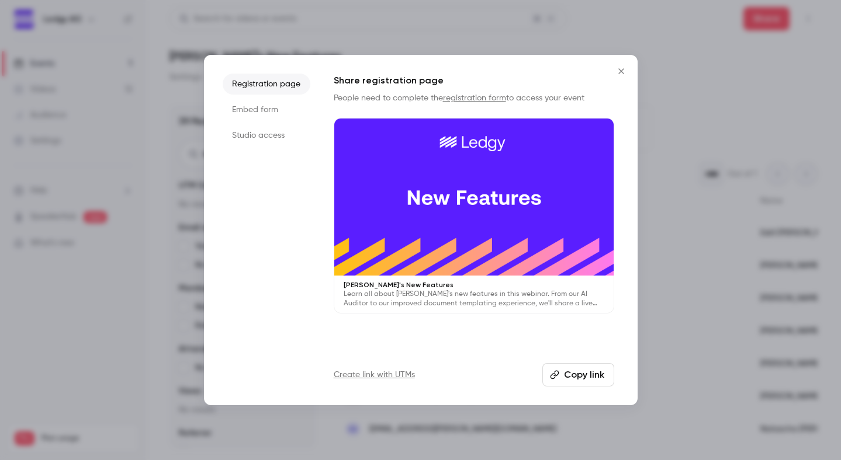 The height and width of the screenshot is (460, 841). What do you see at coordinates (578, 375) in the screenshot?
I see `button: Copy link` at bounding box center [578, 375].